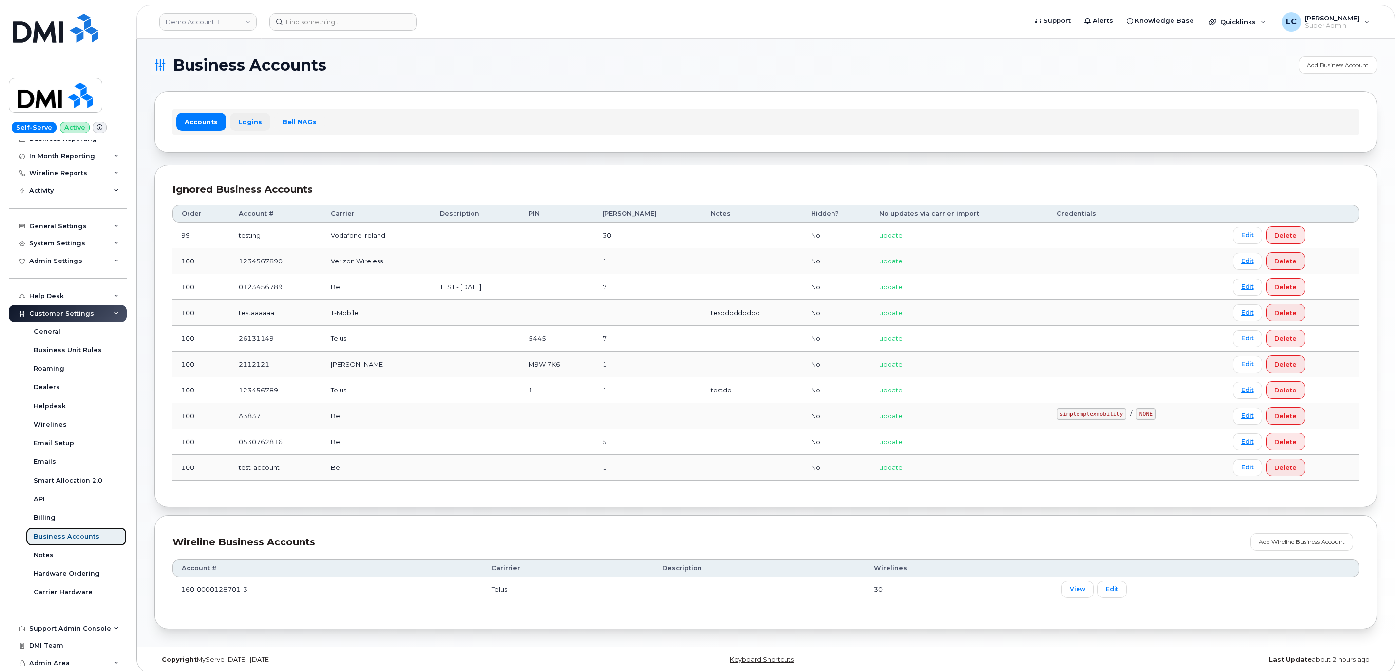 This screenshot has height=671, width=1400. What do you see at coordinates (648, 442) in the screenshot?
I see `td: 5` at bounding box center [648, 442].